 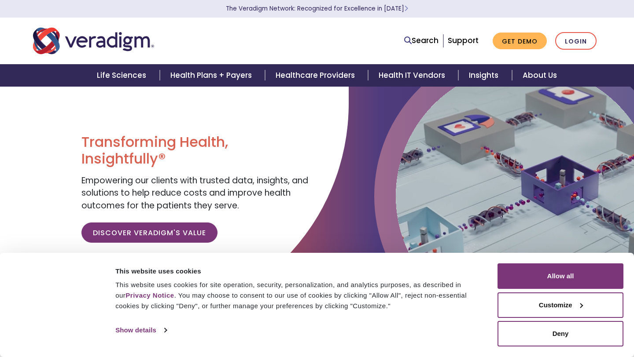 I want to click on button: Customize, so click(x=560, y=306).